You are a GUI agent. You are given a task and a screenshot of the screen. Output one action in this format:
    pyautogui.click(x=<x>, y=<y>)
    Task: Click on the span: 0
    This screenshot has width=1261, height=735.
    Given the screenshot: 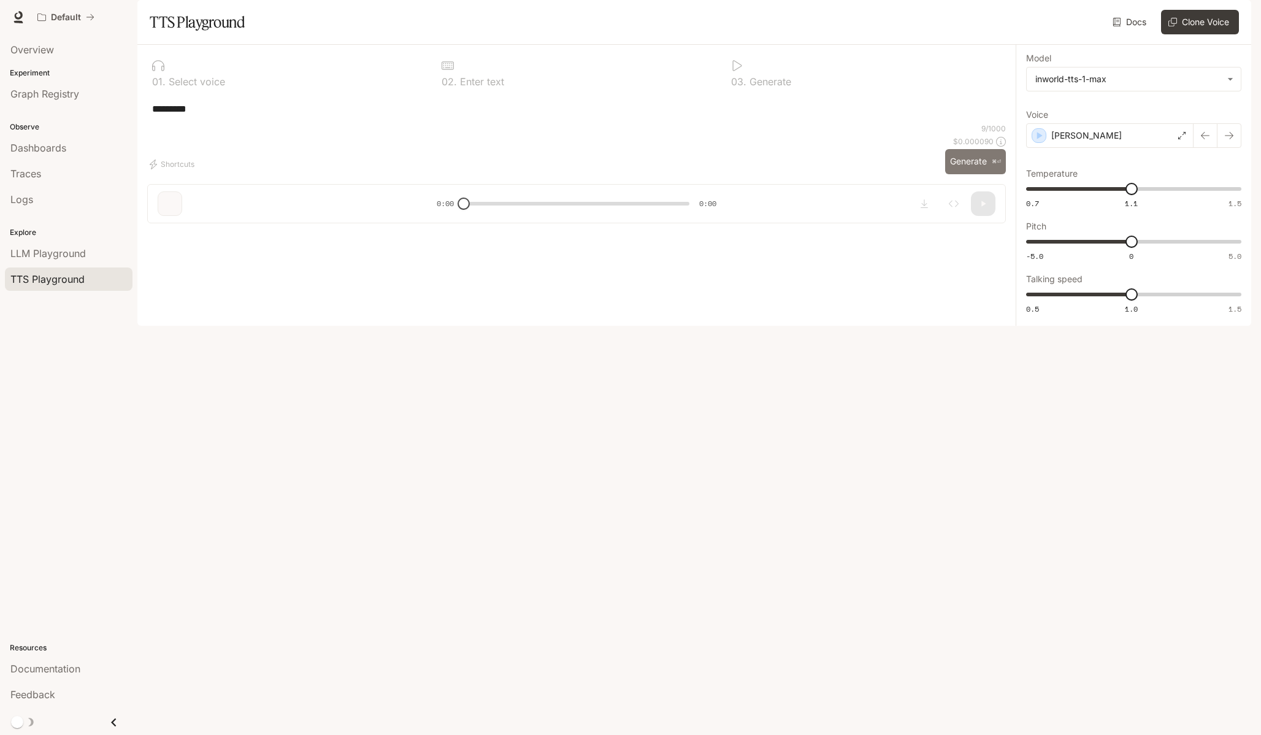 What is the action you would take?
    pyautogui.click(x=1131, y=256)
    